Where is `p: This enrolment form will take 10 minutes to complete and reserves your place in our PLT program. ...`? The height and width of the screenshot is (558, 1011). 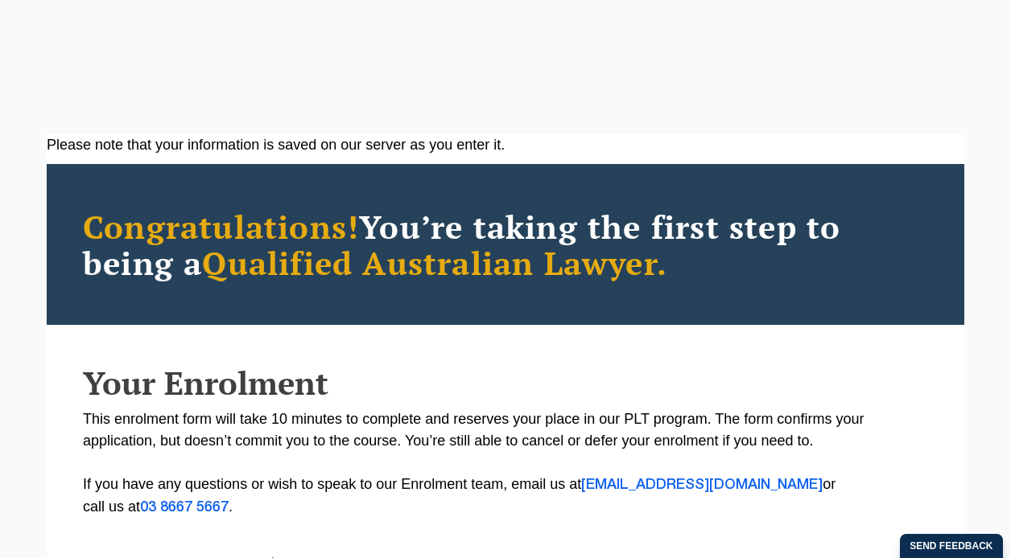
p: This enrolment form will take 10 minutes to complete and reserves your place in our PLT program. ... is located at coordinates (505, 463).